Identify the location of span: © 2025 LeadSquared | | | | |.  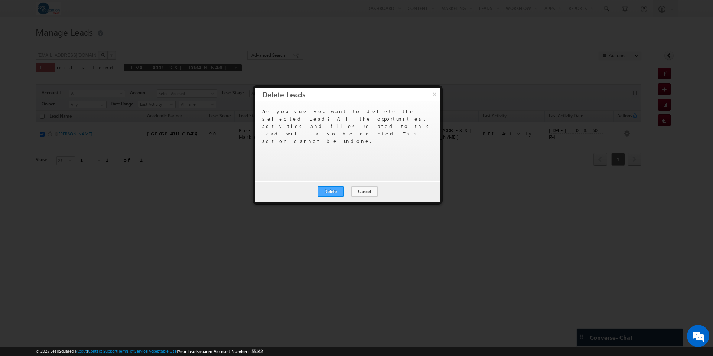
(149, 351).